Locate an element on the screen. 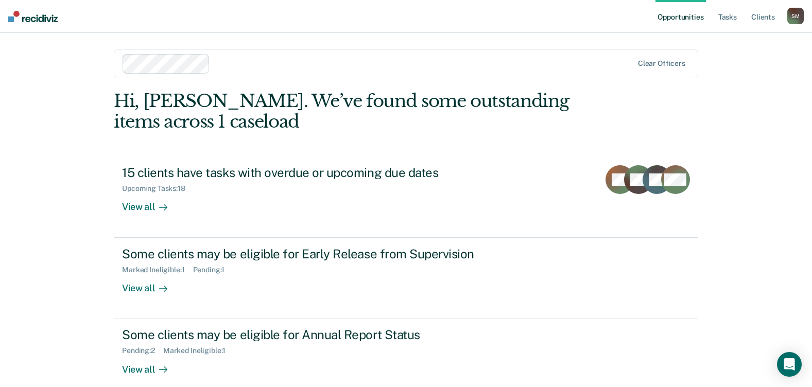 This screenshot has height=387, width=812. button: SM is located at coordinates (796, 16).